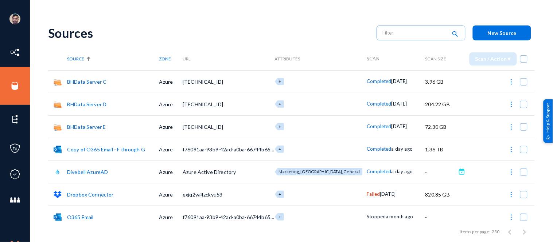  What do you see at coordinates (80, 217) in the screenshot?
I see `a: O365 Email` at bounding box center [80, 217].